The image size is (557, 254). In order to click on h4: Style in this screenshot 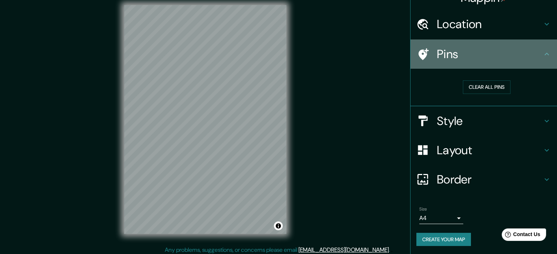, I will do `click(490, 121)`.